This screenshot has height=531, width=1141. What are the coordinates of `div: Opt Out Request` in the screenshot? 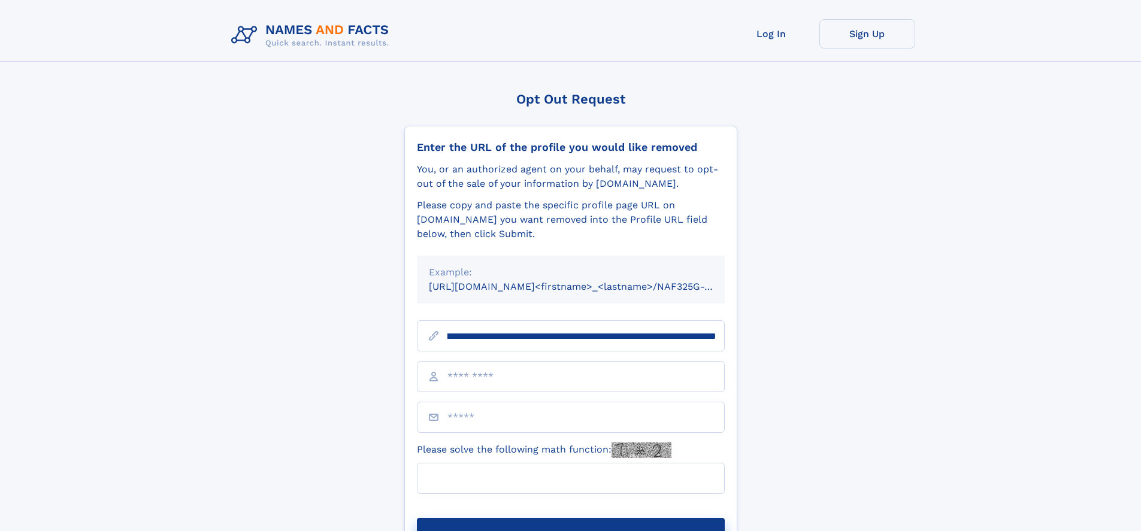 It's located at (571, 99).